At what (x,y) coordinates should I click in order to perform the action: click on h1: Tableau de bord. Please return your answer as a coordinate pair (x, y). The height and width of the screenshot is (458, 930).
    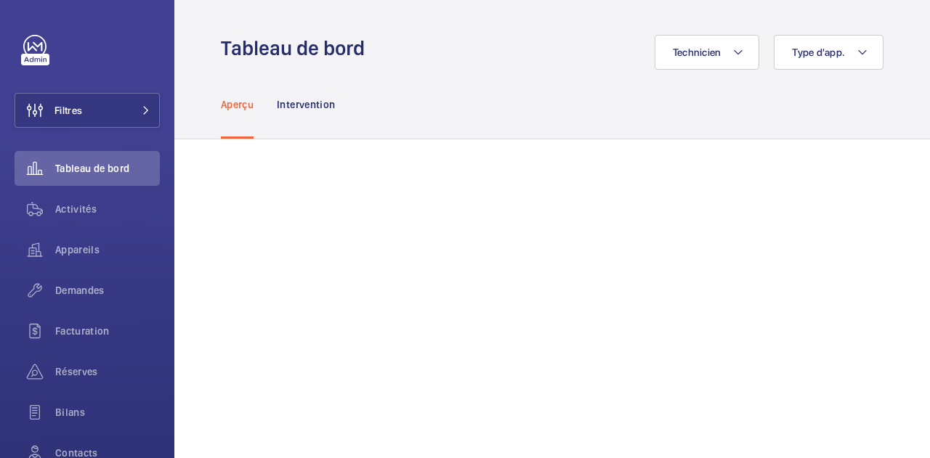
    Looking at the image, I should click on (297, 48).